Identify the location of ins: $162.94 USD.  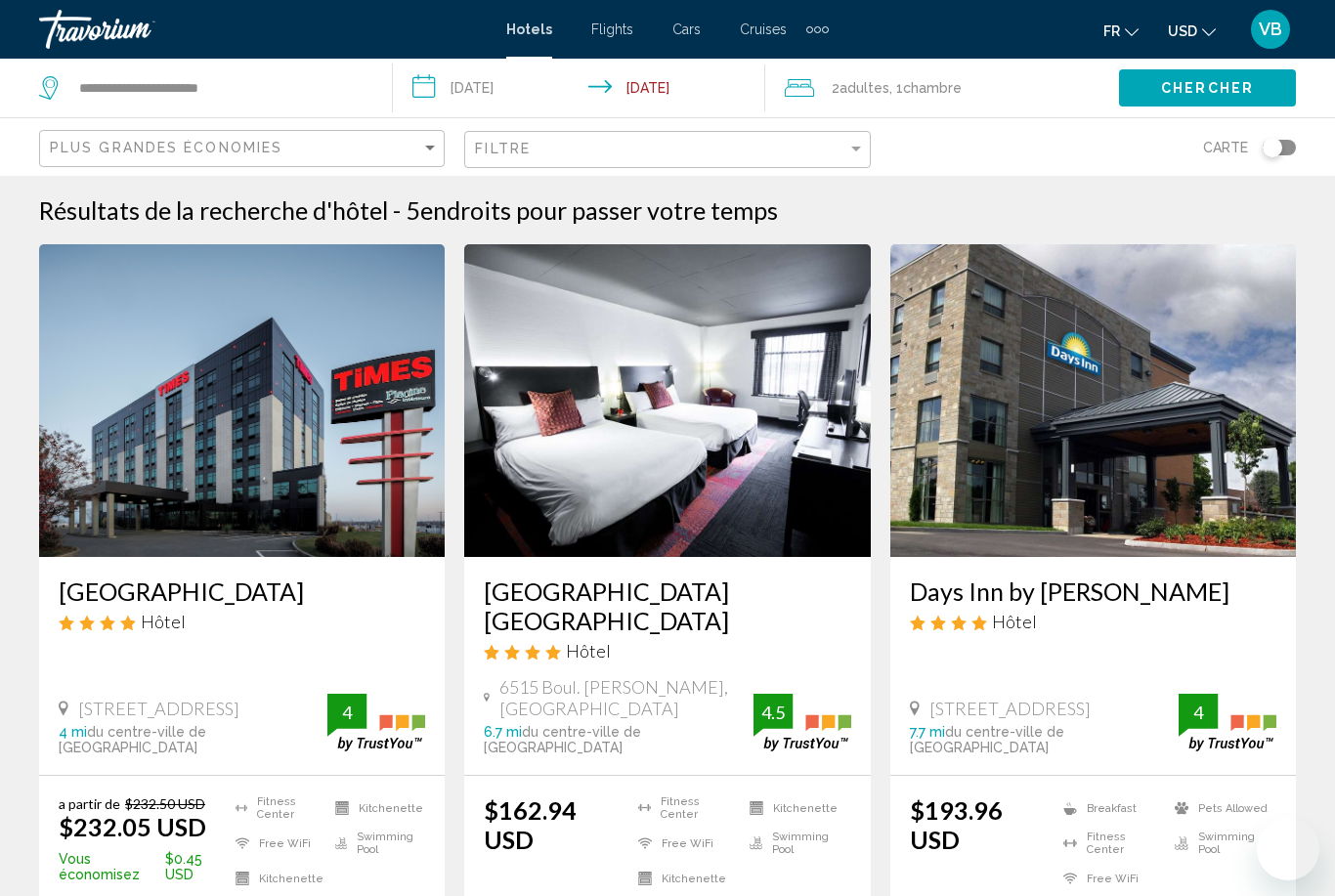
(530, 825).